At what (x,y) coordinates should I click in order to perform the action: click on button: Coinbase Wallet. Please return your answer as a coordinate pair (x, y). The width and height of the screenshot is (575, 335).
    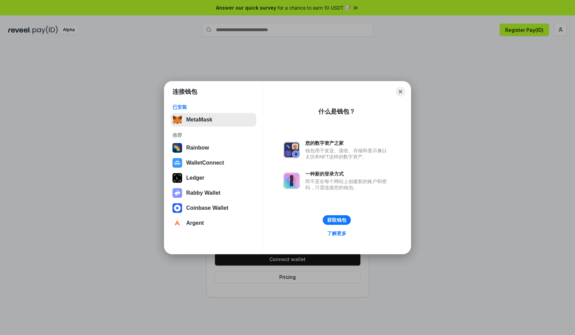
    Looking at the image, I should click on (213, 208).